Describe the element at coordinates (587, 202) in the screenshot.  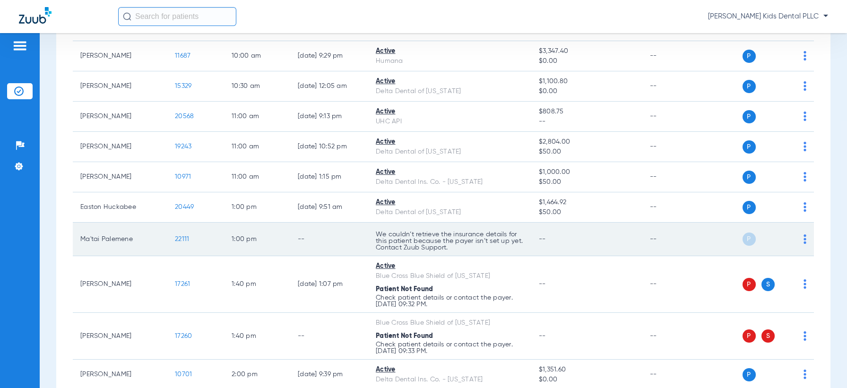
I see `span: $1,464.92` at that location.